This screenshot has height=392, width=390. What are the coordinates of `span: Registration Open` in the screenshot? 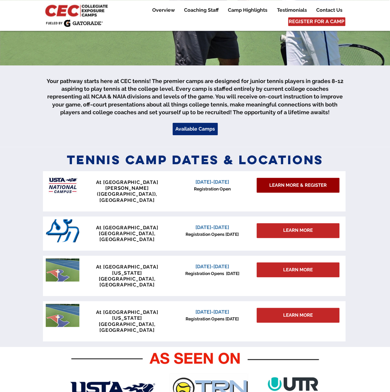 It's located at (212, 189).